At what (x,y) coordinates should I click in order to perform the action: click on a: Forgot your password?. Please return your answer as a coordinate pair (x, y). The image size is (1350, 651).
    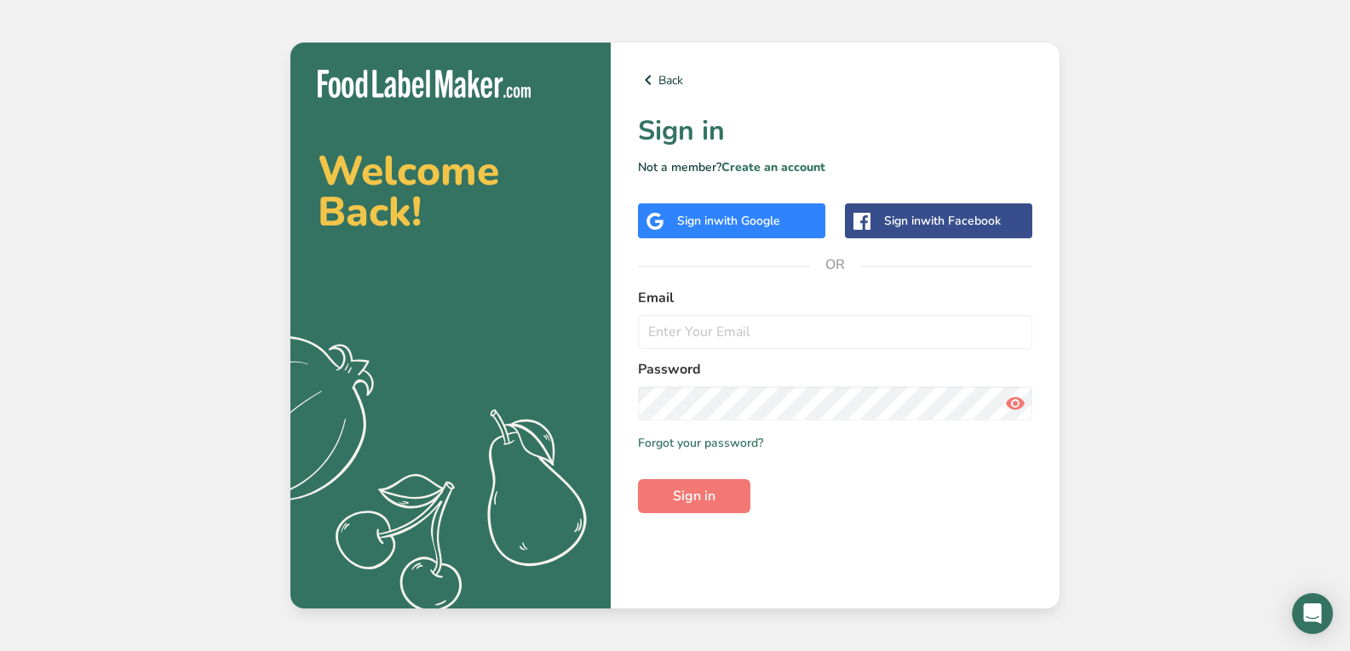
    Looking at the image, I should click on (700, 443).